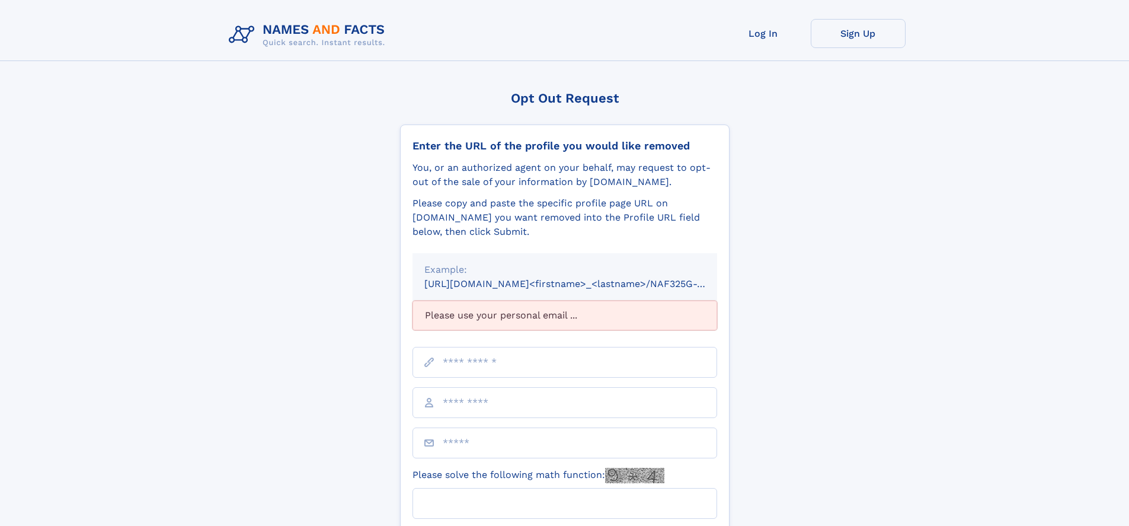 Image resolution: width=1129 pixels, height=526 pixels. Describe the element at coordinates (309, 35) in the screenshot. I see `img: Logo Names and Facts` at that location.